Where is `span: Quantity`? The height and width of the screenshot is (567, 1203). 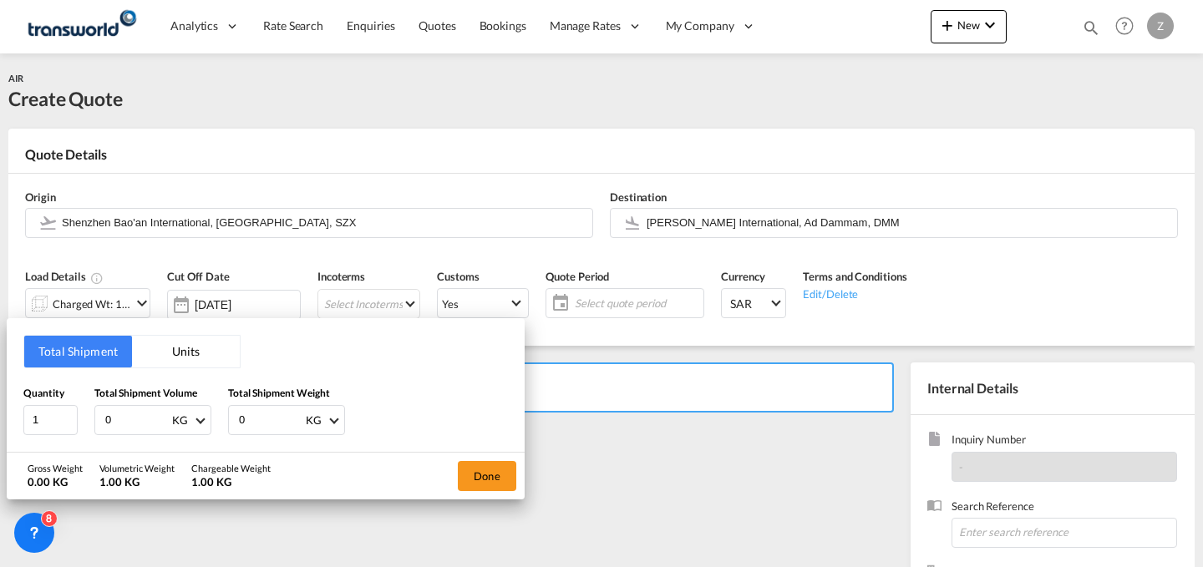
span: Quantity is located at coordinates (43, 393).